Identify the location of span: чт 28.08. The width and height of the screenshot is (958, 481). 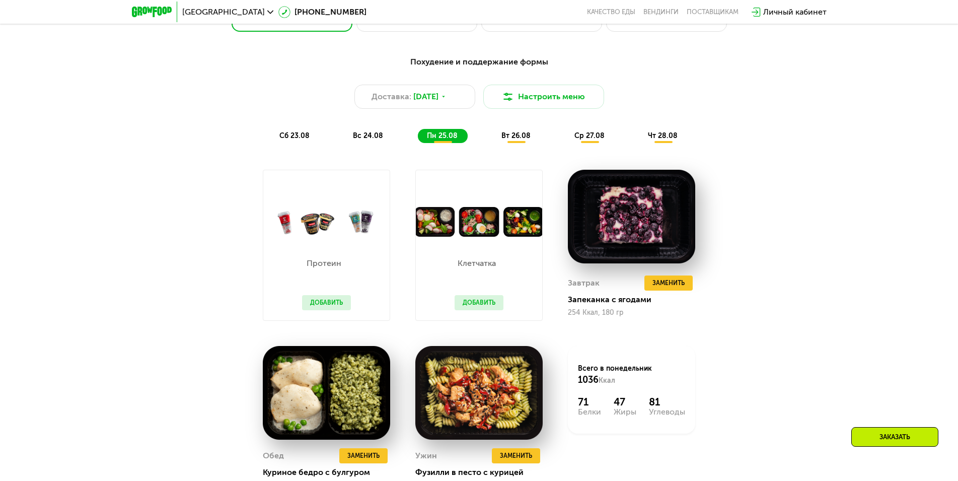
(662, 135).